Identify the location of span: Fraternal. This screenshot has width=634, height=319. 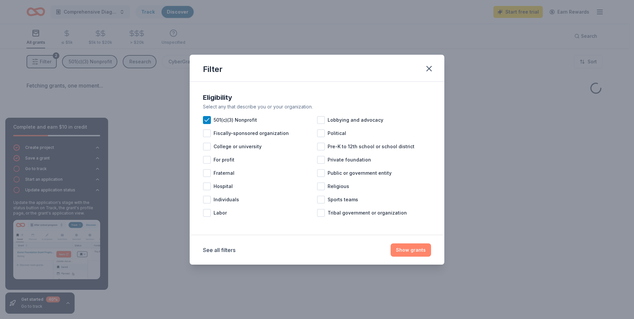
(224, 173).